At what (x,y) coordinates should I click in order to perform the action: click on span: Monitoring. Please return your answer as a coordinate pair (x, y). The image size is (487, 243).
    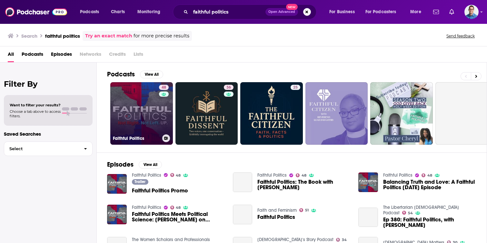
    Looking at the image, I should click on (149, 12).